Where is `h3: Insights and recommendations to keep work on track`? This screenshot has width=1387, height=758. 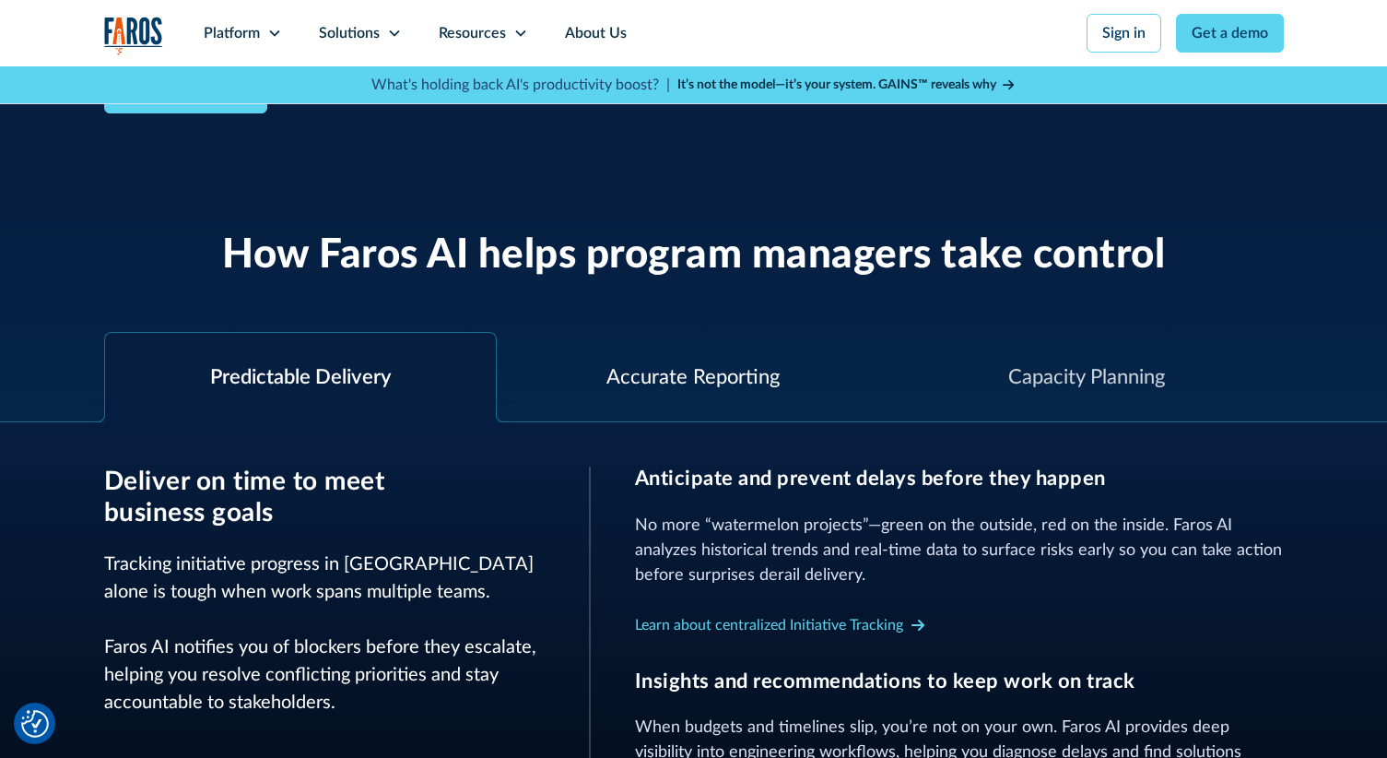 h3: Insights and recommendations to keep work on track is located at coordinates (960, 681).